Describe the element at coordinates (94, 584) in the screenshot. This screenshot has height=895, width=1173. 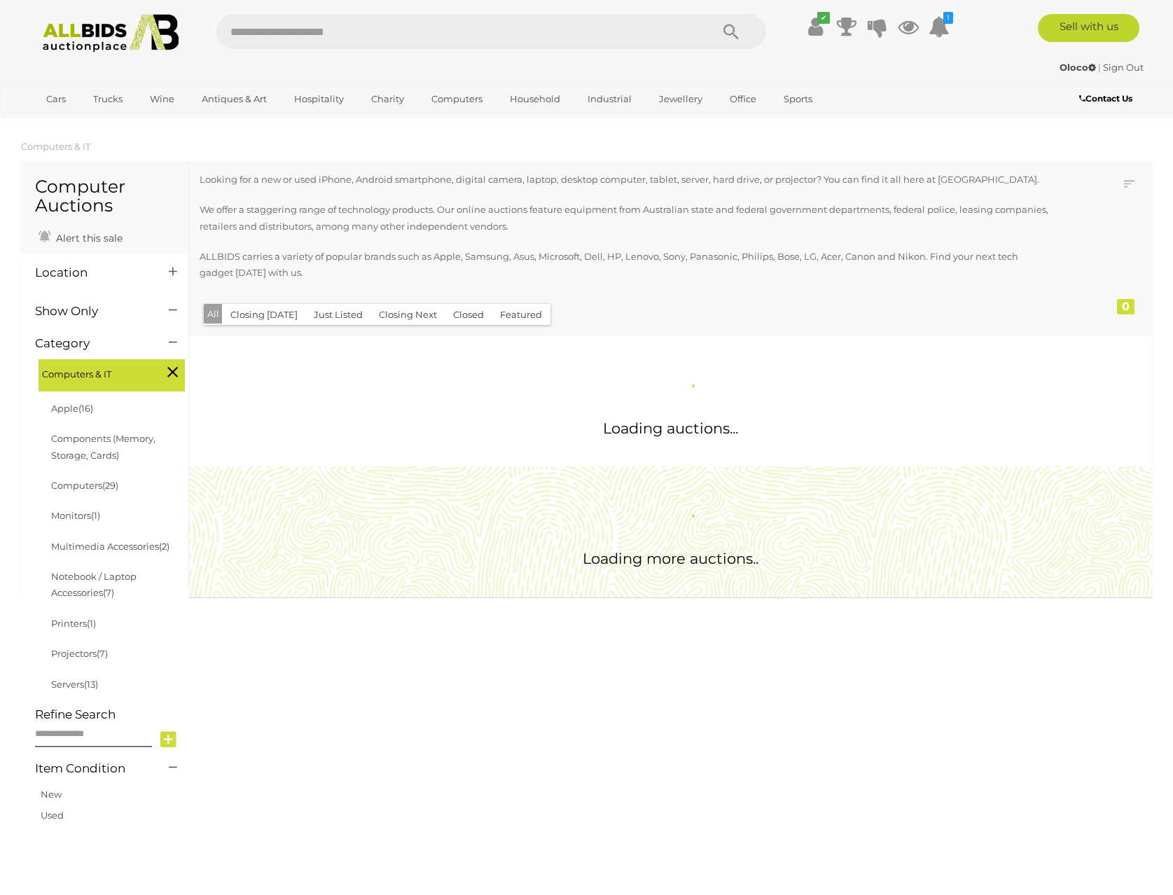
I see `a: Notebook / Laptop Accessories(7)` at that location.